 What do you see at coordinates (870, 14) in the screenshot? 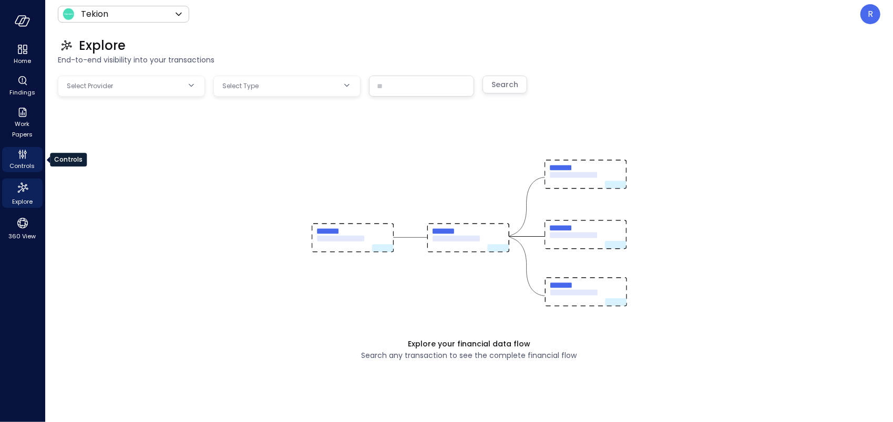
I see `div: Rsarabu` at bounding box center [870, 14].